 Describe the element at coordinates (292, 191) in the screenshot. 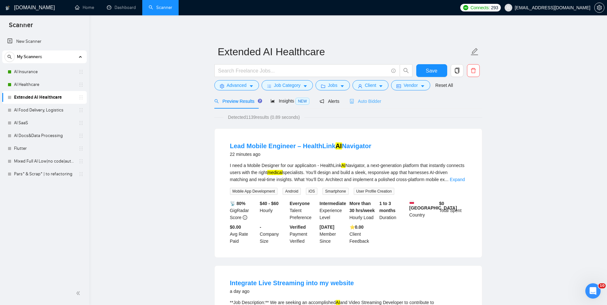

I see `span: Android` at that location.